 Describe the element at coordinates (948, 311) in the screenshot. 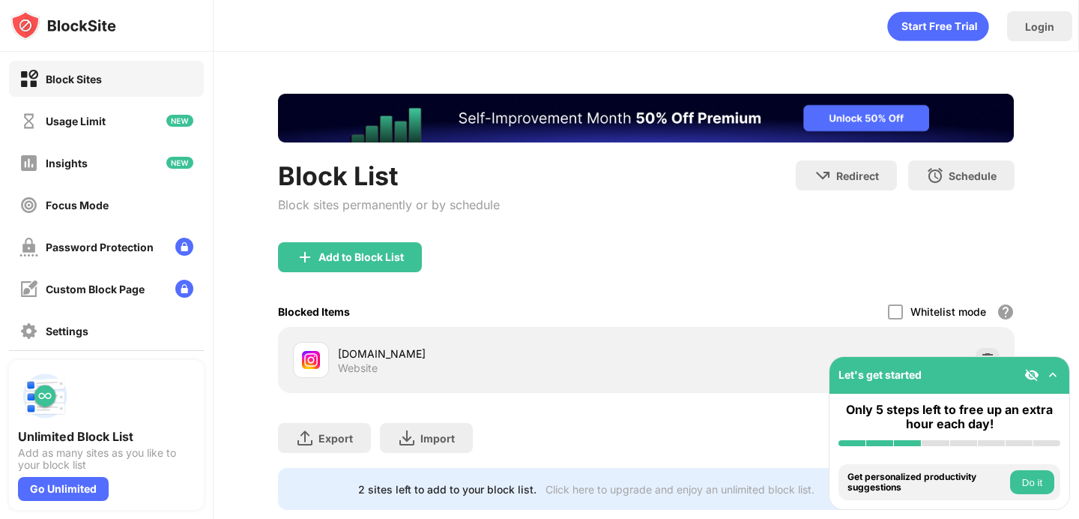

I see `div: Whitelist mode` at that location.